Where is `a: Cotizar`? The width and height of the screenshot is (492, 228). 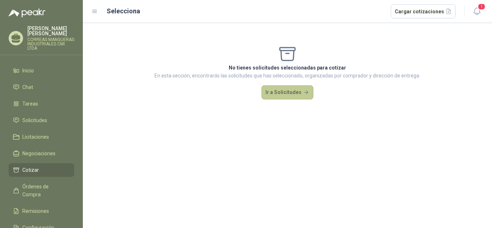 a: Cotizar is located at coordinates (41, 170).